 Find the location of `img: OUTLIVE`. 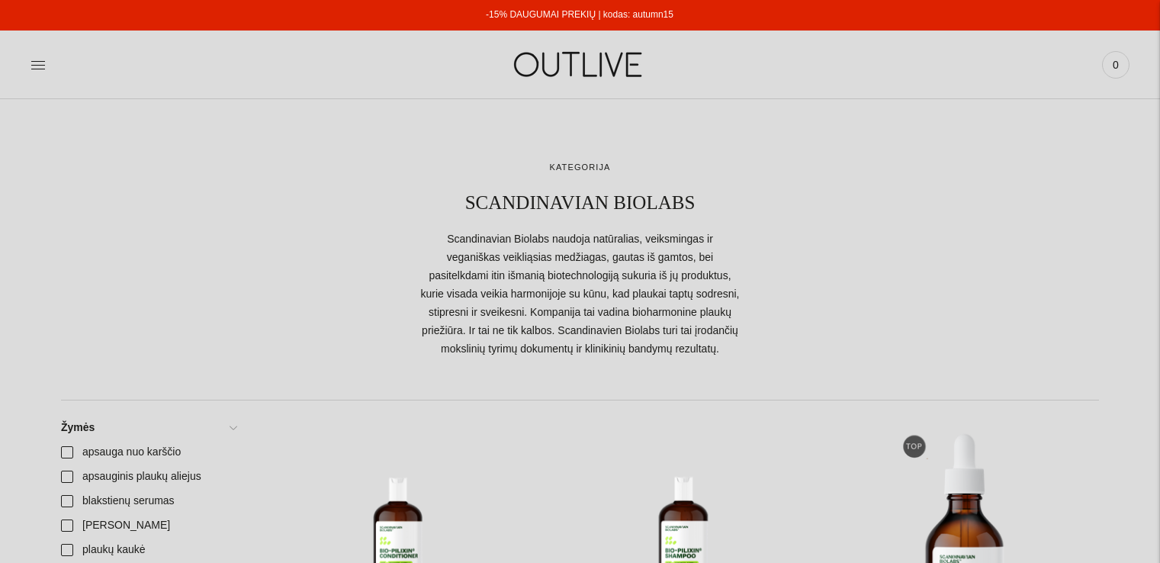

img: OUTLIVE is located at coordinates (580, 64).